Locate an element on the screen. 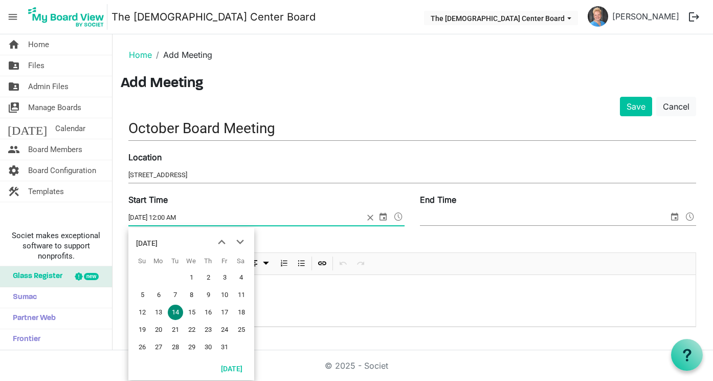 The height and width of the screenshot is (381, 713). button: Today is located at coordinates (232, 368).